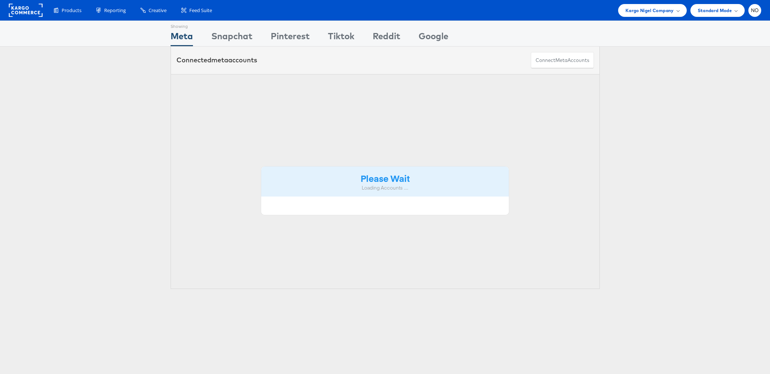  Describe the element at coordinates (72, 10) in the screenshot. I see `span: Products` at that location.